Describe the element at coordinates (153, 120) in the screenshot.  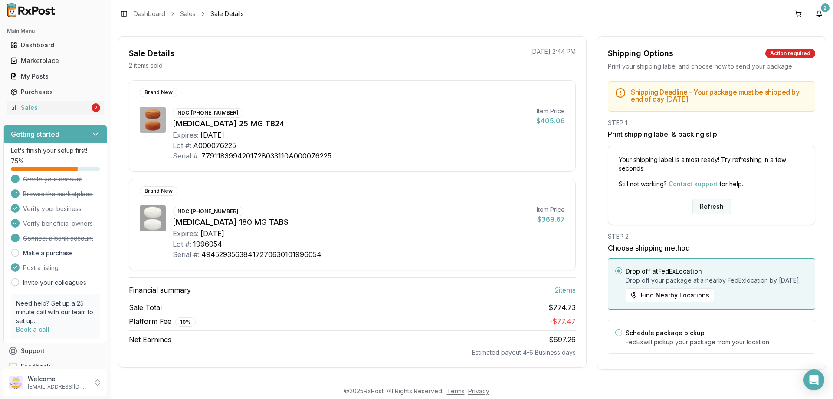
I see `img: Myrbetriq 25 MG TB24` at that location.